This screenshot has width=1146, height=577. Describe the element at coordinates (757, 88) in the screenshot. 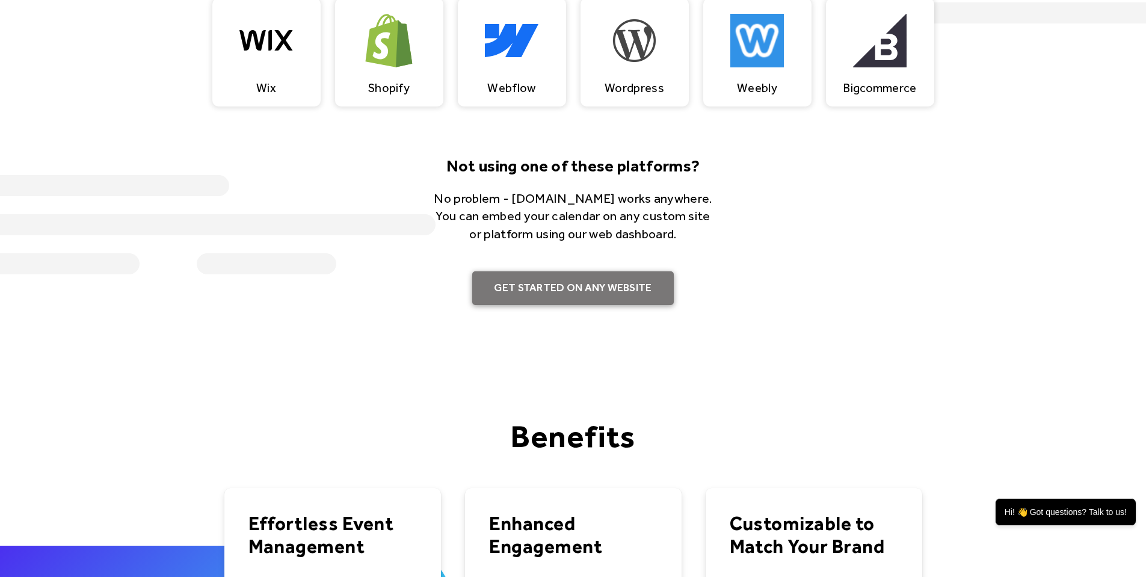

I see `div: Weebly` at that location.